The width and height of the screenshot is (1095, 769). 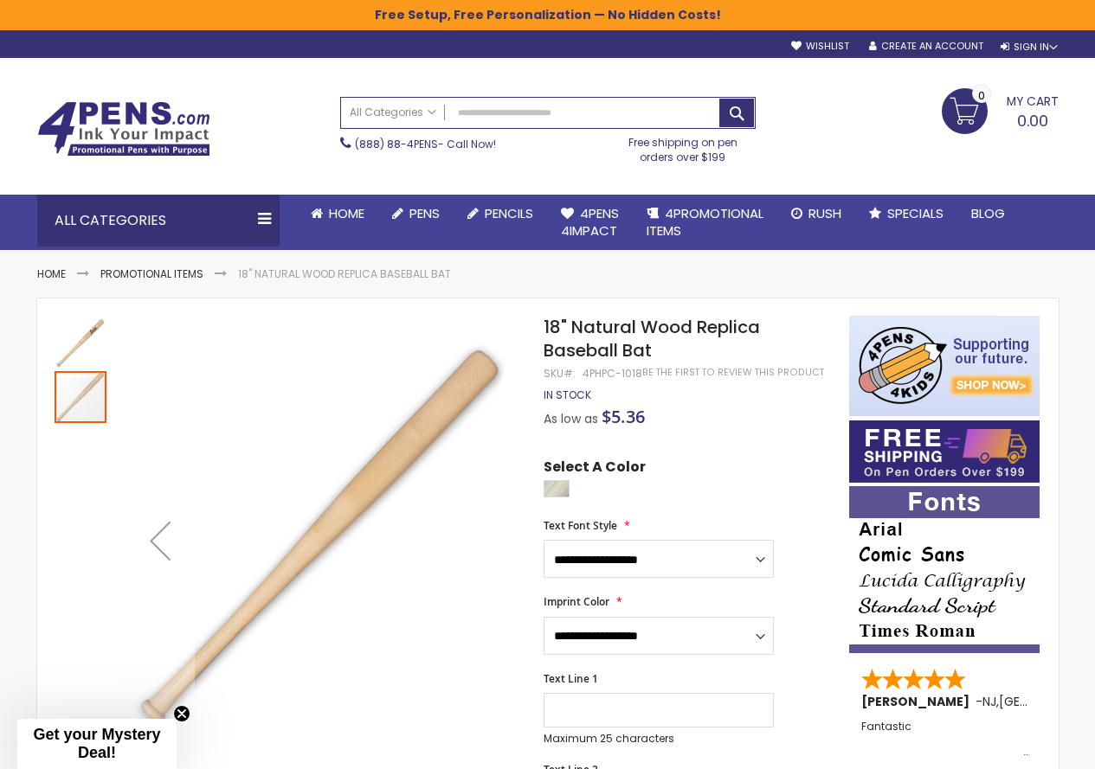 What do you see at coordinates (987, 213) in the screenshot?
I see `span: Blog` at bounding box center [987, 213].